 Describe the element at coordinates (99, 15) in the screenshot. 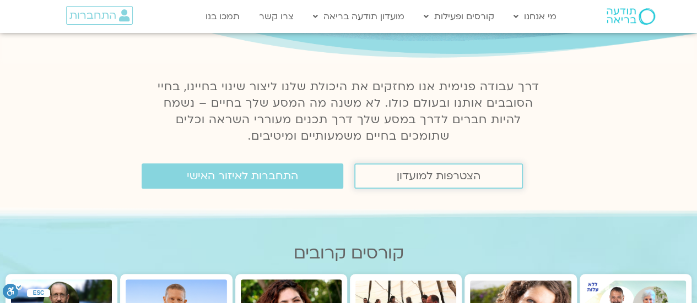

I see `a: התחברות` at that location.